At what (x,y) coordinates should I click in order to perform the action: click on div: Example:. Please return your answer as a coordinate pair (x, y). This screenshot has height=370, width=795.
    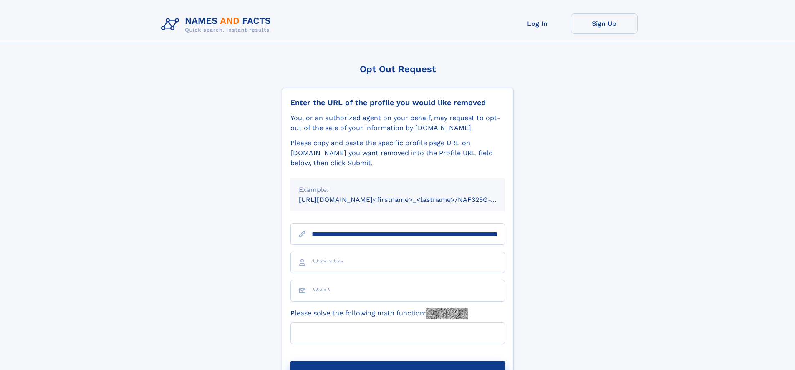
    Looking at the image, I should click on (398, 190).